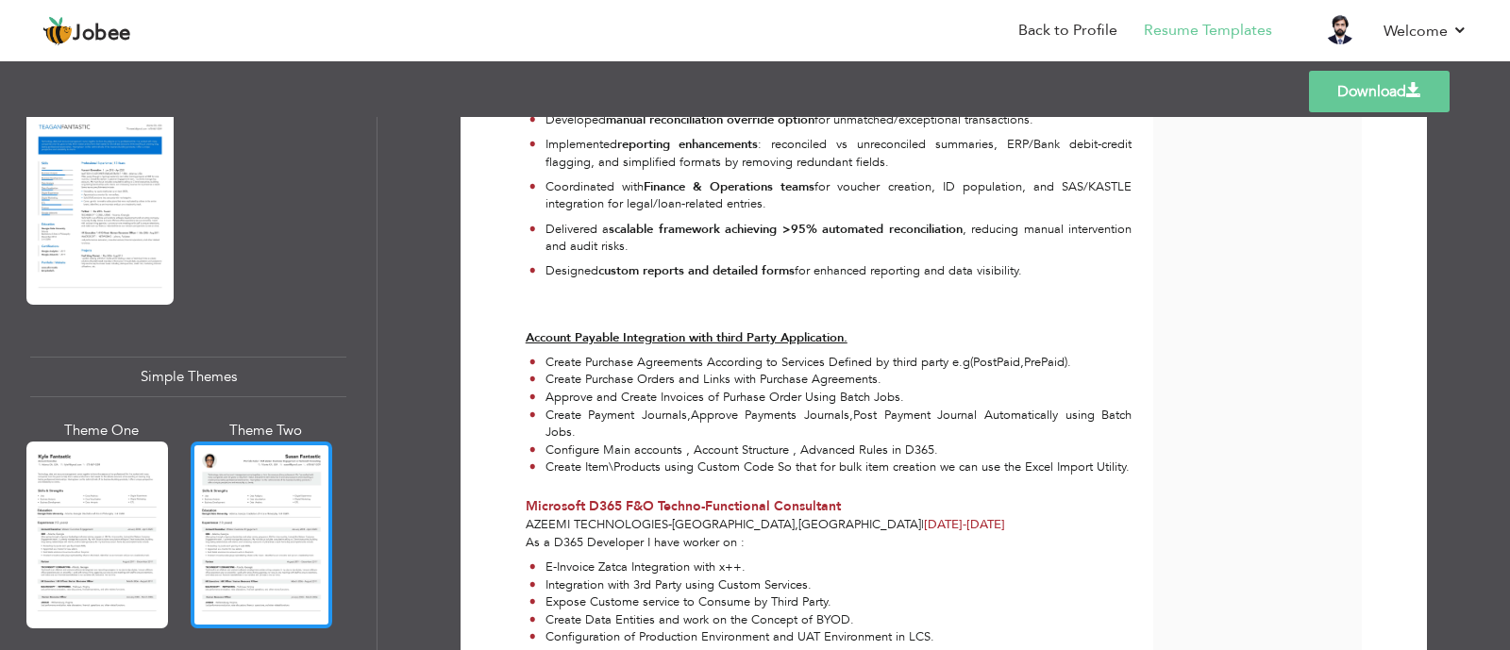  I want to click on li: Configuration of Production Environment and UAT Environment in LCS., so click(829, 637).